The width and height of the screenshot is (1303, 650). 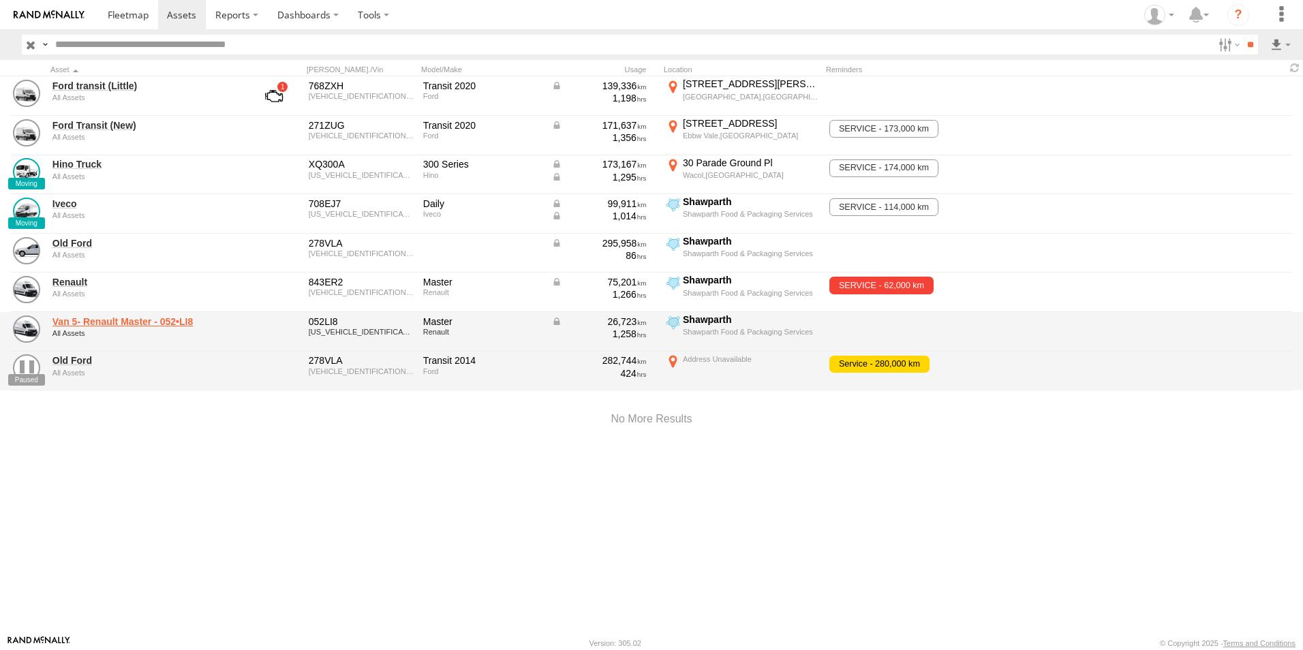 I want to click on a: Terms and Conditions, so click(x=1260, y=643).